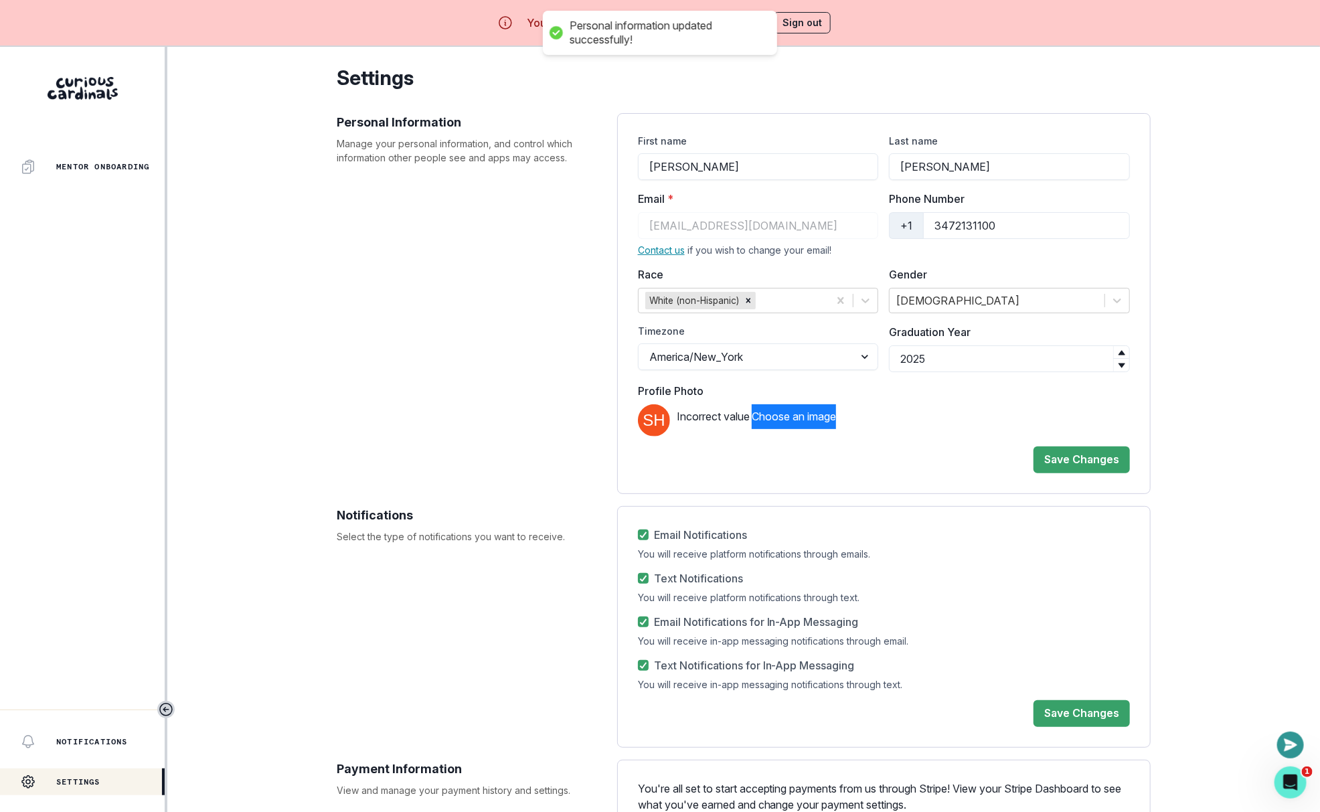 Image resolution: width=1320 pixels, height=812 pixels. Describe the element at coordinates (884, 641) in the screenshot. I see `div: You will receive in-app messaging notifications through email.` at that location.